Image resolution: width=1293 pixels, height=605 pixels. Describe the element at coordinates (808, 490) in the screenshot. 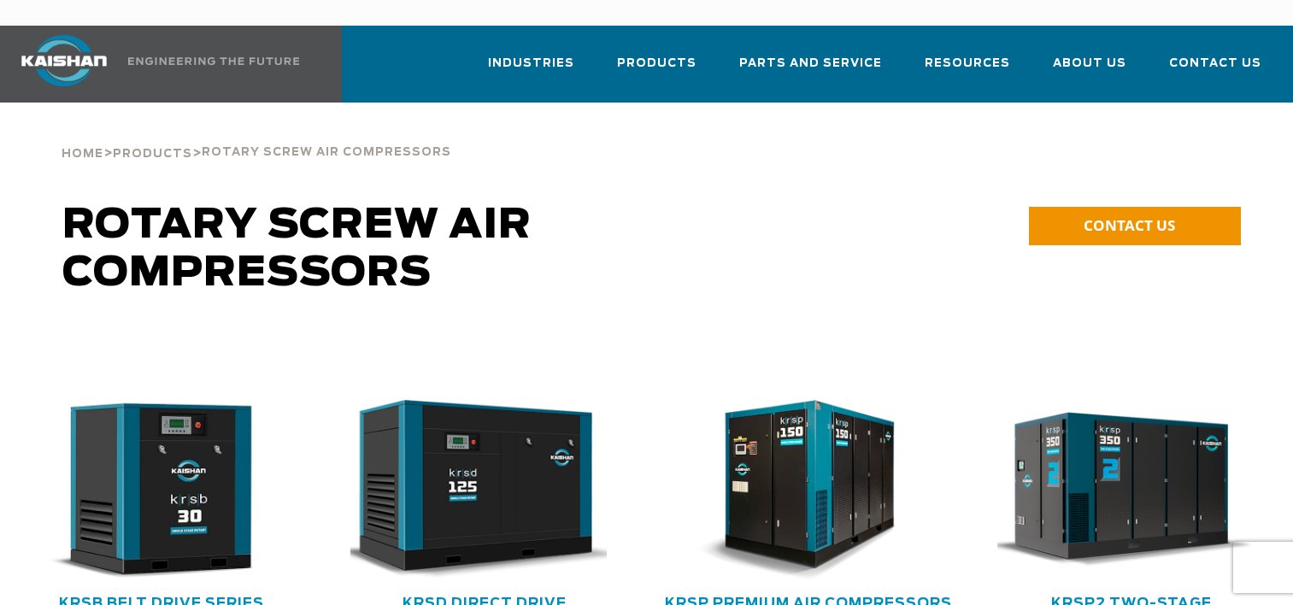

I see `div: krsp150` at that location.